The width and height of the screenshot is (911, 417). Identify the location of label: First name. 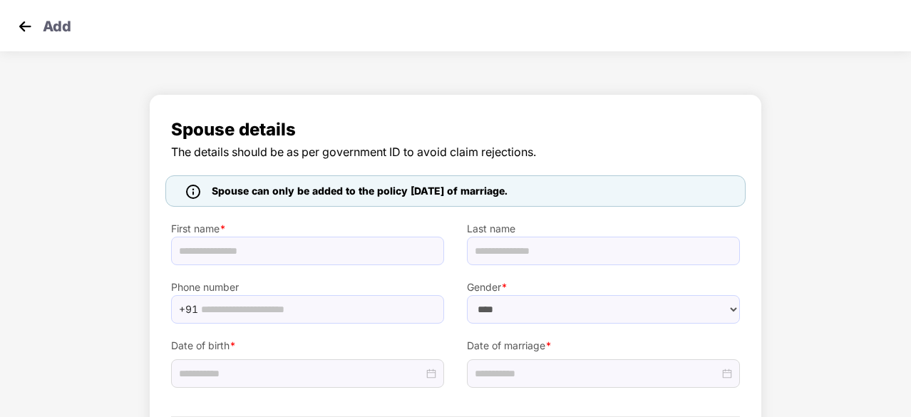
(307, 229).